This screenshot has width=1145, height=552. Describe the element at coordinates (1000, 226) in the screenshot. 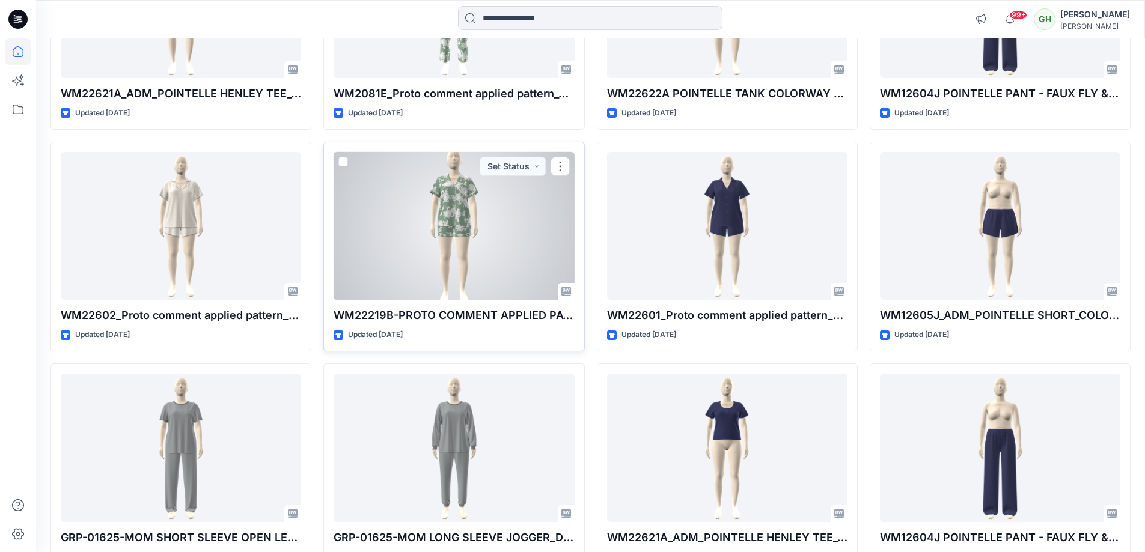

I see `a: WM12605J_ADM_POINTELLE SHORT_COLORWAY_REV4` at that location.